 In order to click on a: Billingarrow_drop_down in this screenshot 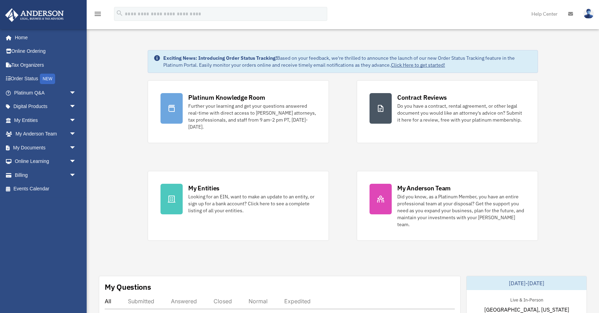, I will do `click(46, 175)`.